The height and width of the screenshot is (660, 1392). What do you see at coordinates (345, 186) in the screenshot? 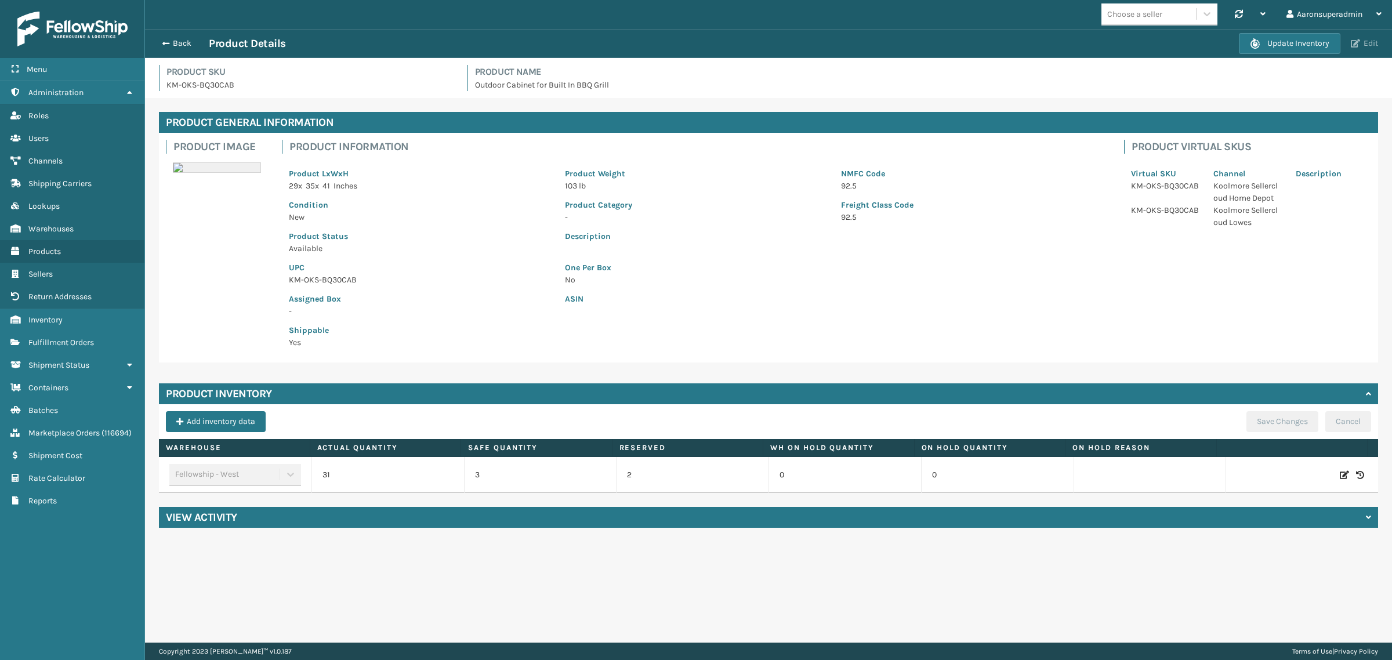
I see `span: Inches` at bounding box center [345, 186].